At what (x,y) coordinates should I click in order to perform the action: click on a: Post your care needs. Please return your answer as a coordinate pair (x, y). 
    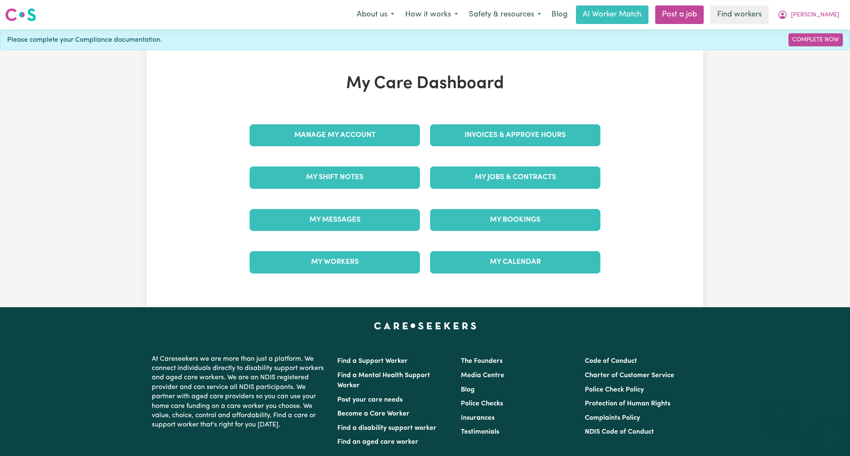
    Looking at the image, I should click on (370, 400).